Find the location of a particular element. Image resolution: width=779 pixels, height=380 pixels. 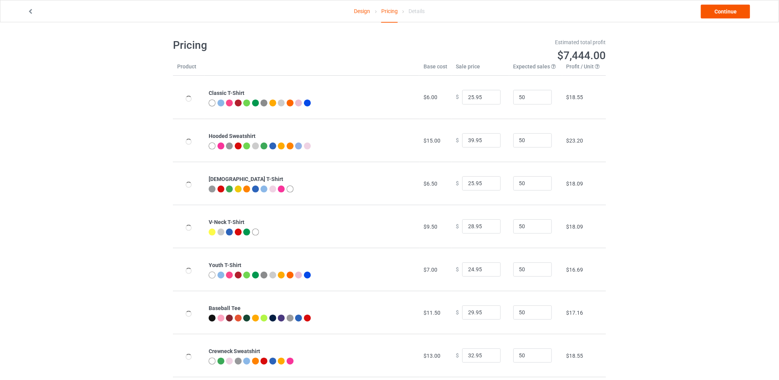

th: Product is located at coordinates (189, 69).